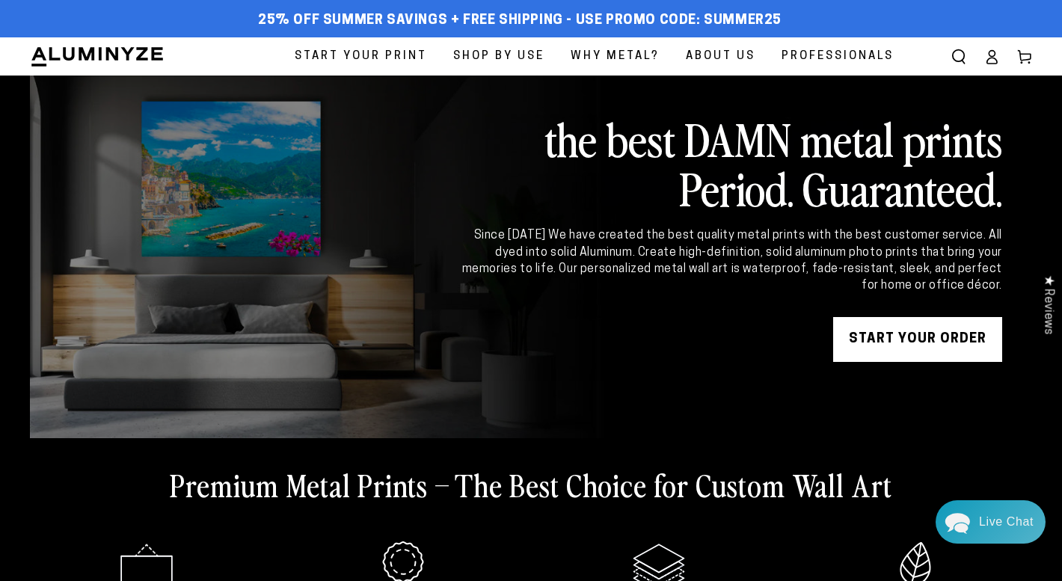 The image size is (1062, 581). Describe the element at coordinates (958, 57) in the screenshot. I see `summary: Search our site` at that location.